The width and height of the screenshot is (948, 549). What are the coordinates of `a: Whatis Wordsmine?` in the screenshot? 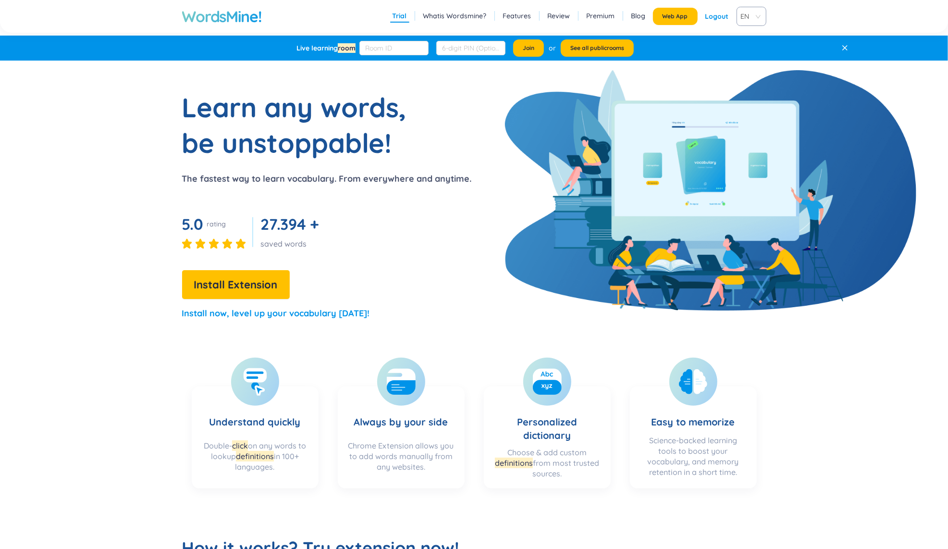 It's located at (455, 16).